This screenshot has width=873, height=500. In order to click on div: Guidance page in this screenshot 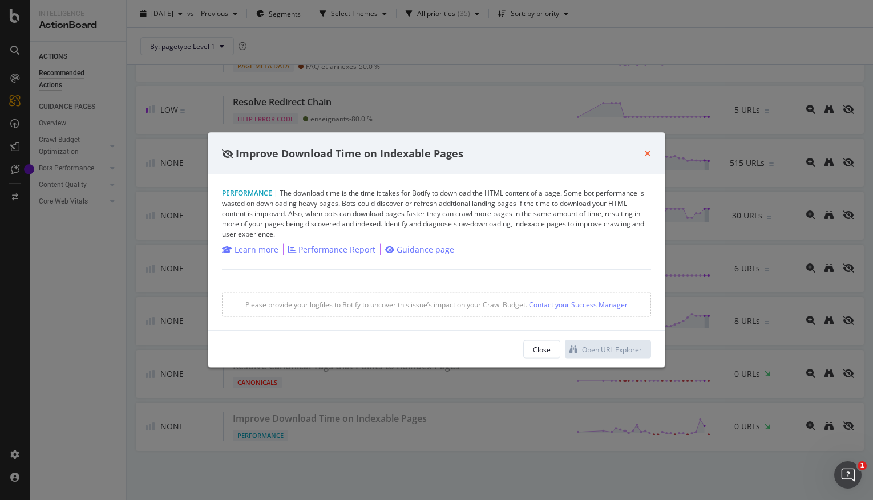, I will do `click(425, 250)`.